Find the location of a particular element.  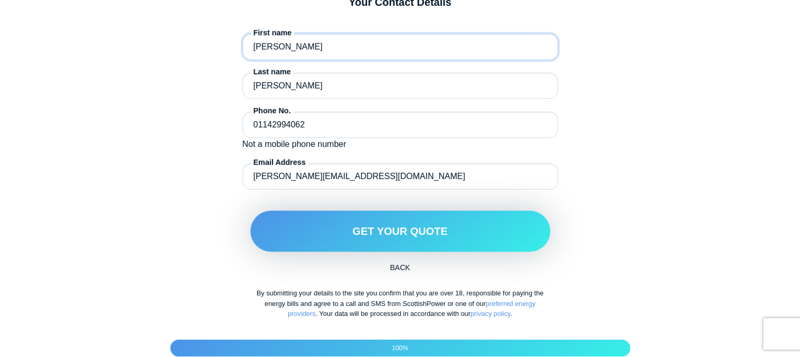

a: privacy policy is located at coordinates (490, 313).